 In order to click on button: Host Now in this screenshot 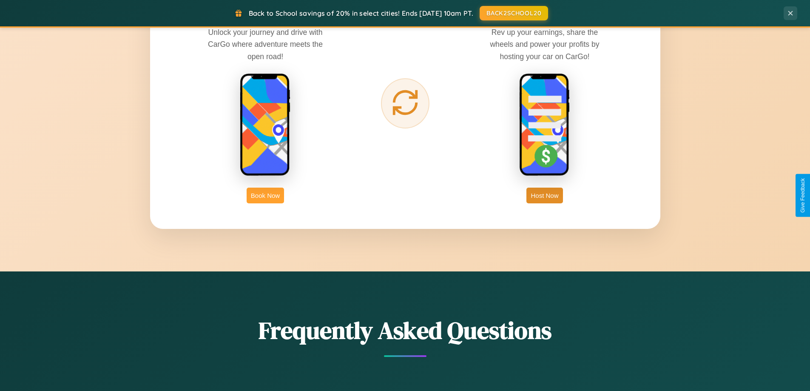, I will do `click(544, 195)`.